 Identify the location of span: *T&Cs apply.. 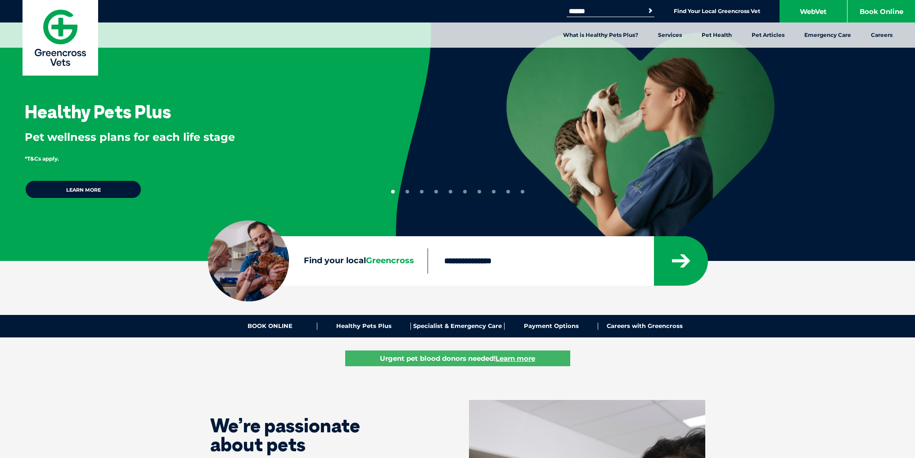
(42, 158).